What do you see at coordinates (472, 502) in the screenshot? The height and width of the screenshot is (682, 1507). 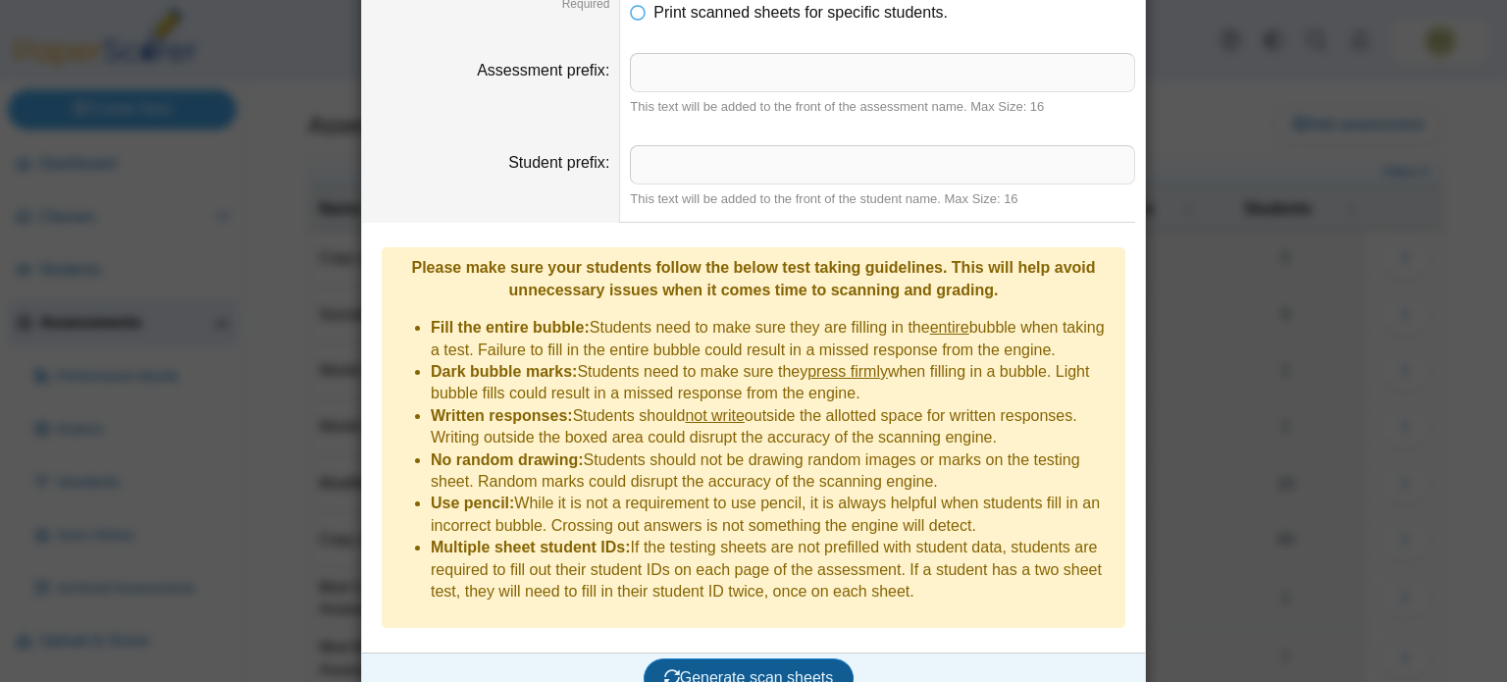 I see `b: Use pencil:` at bounding box center [472, 502].